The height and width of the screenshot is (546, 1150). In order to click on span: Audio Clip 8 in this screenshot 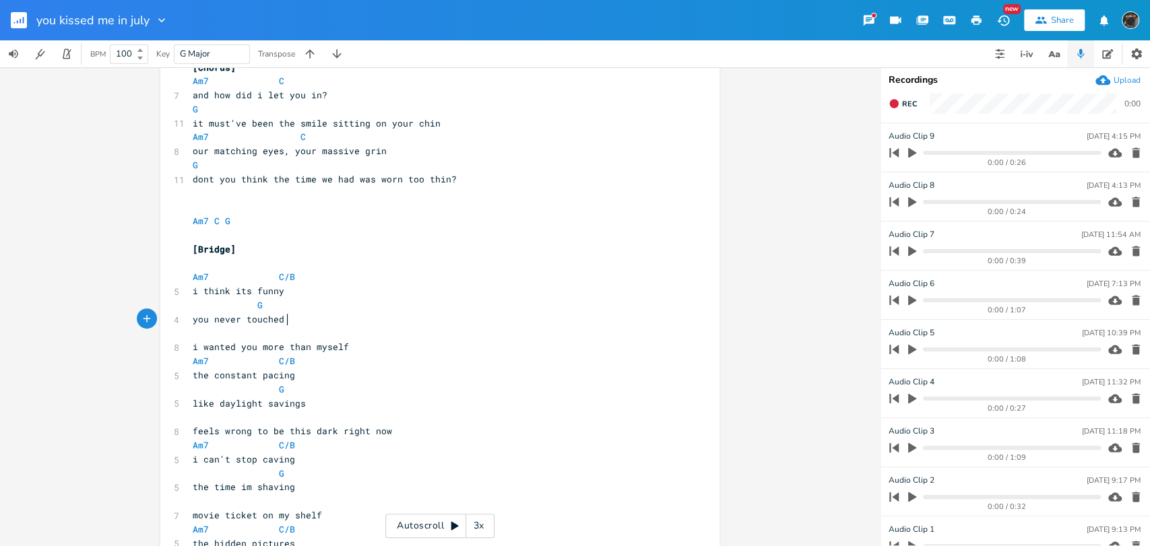, I will do `click(912, 185)`.